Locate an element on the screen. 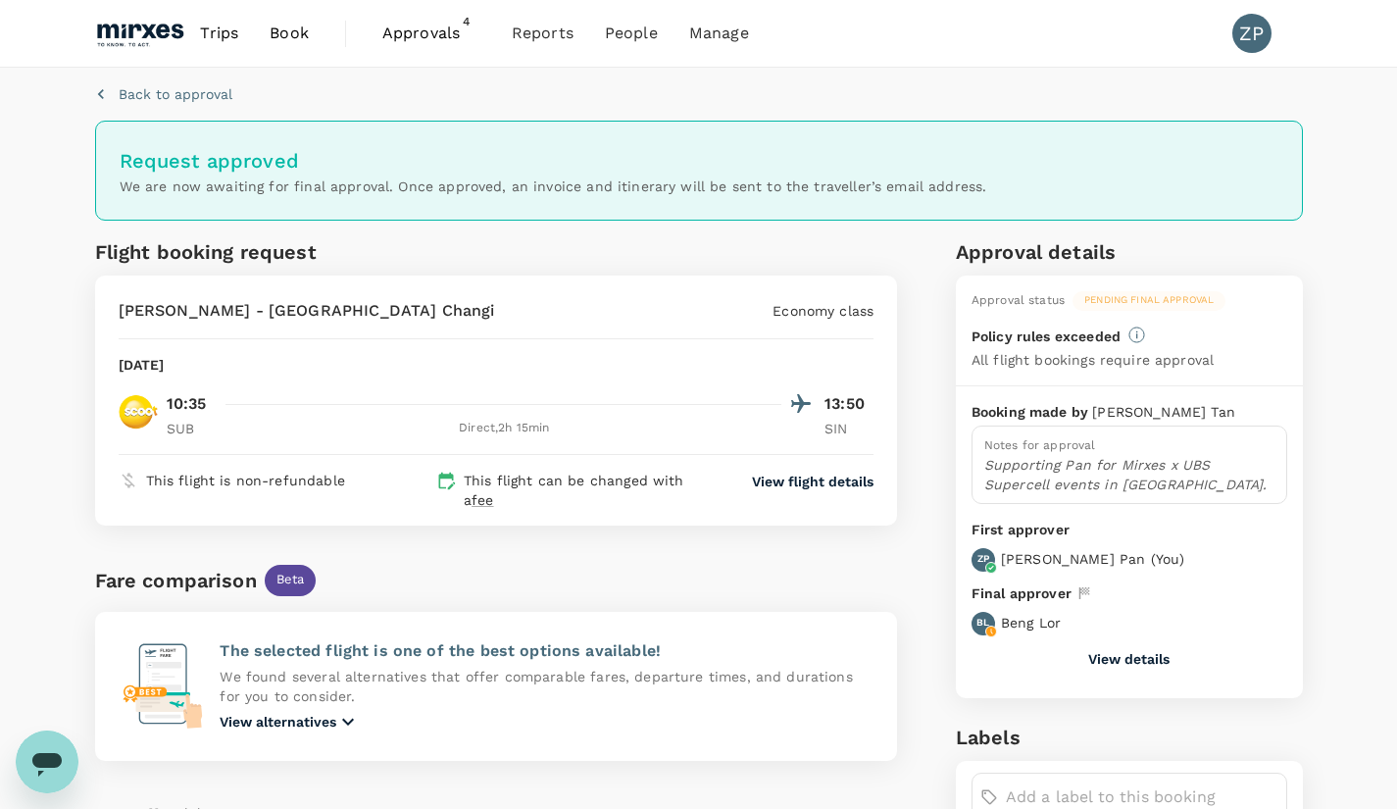  span: Trips is located at coordinates (219, 33).